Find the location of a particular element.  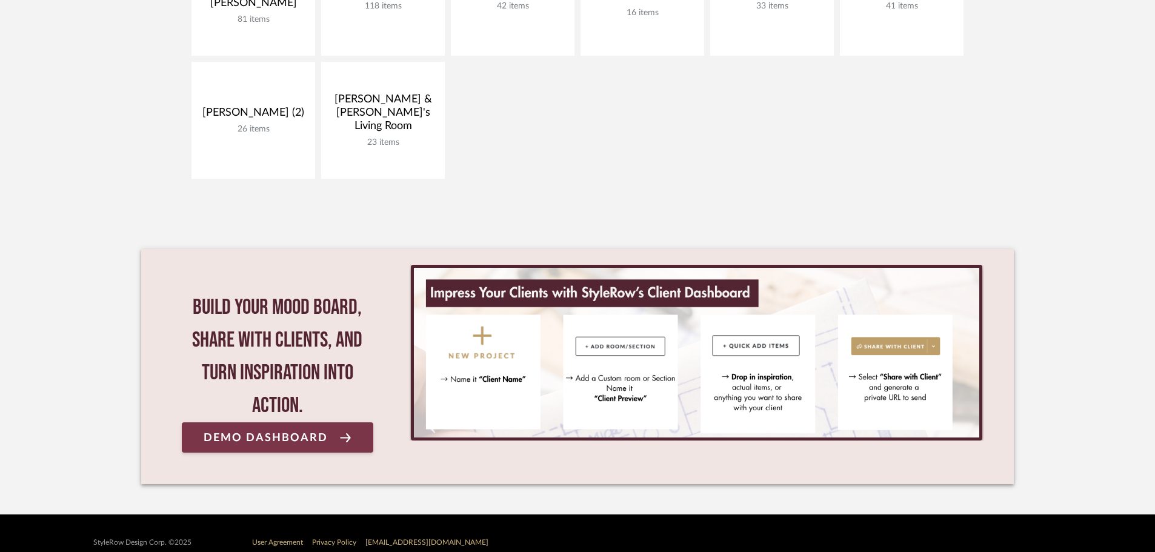

span: Demo Dashboard is located at coordinates (265, 438).